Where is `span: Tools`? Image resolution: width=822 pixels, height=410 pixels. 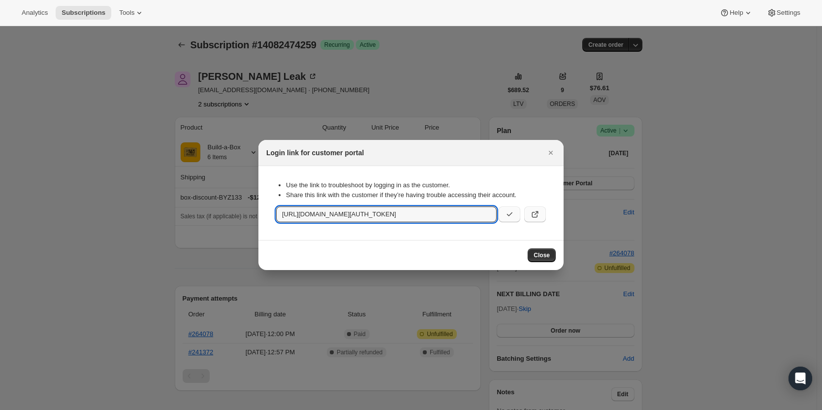 span: Tools is located at coordinates (127, 13).